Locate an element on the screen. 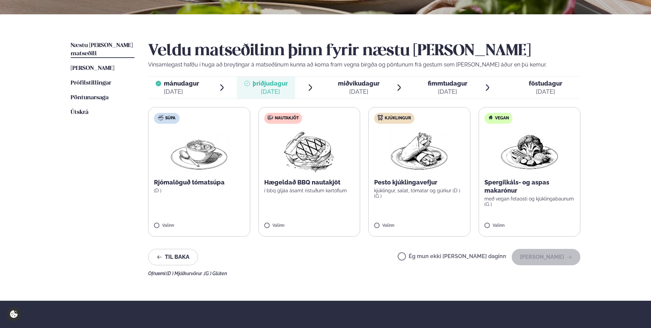  img: Soup.png is located at coordinates (199, 151).